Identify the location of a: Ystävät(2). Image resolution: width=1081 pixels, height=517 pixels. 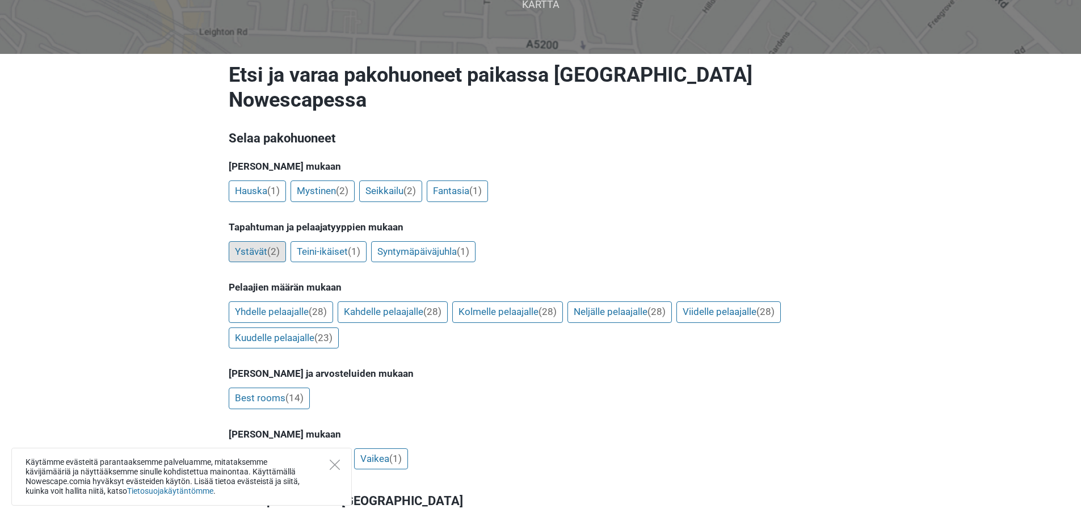
(257, 252).